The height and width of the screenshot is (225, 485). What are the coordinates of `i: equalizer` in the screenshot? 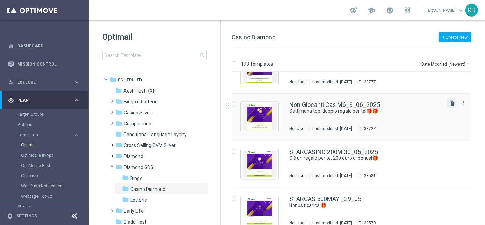 It's located at (11, 46).